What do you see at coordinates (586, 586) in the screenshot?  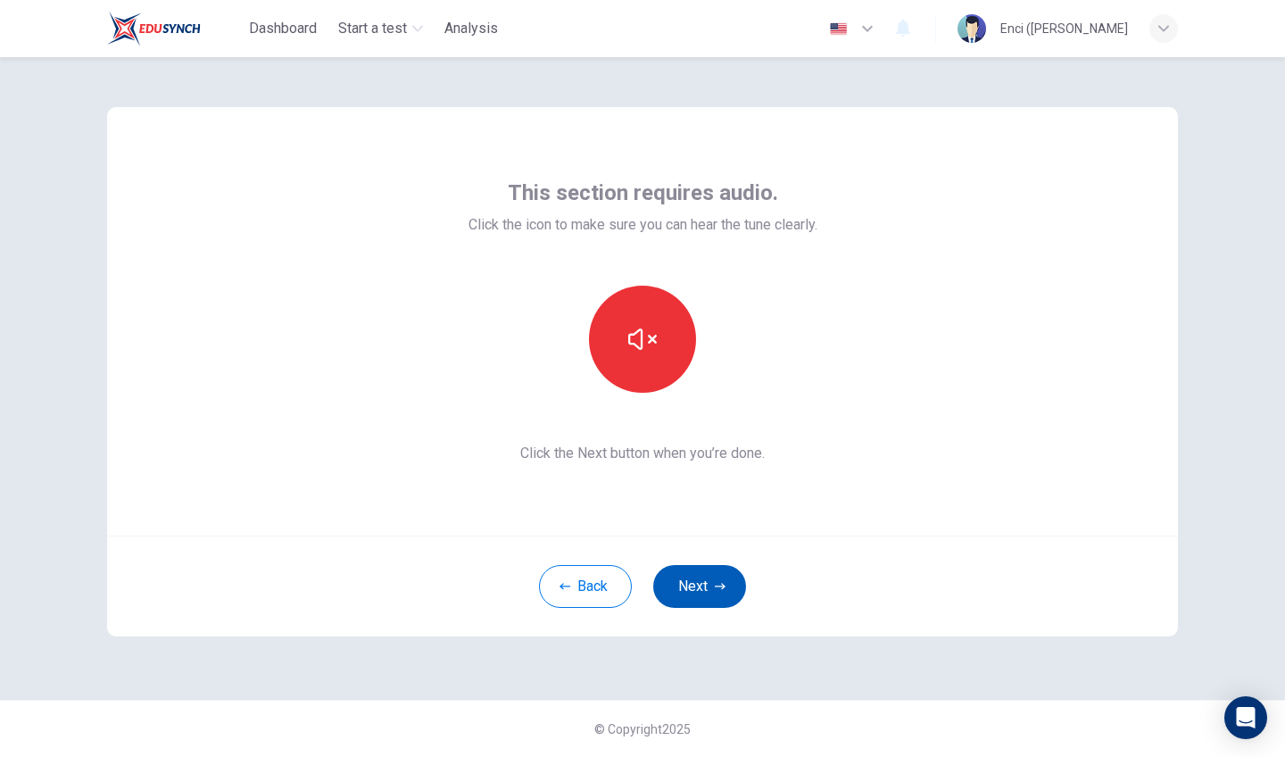 I see `button: Back` at bounding box center [586, 586].